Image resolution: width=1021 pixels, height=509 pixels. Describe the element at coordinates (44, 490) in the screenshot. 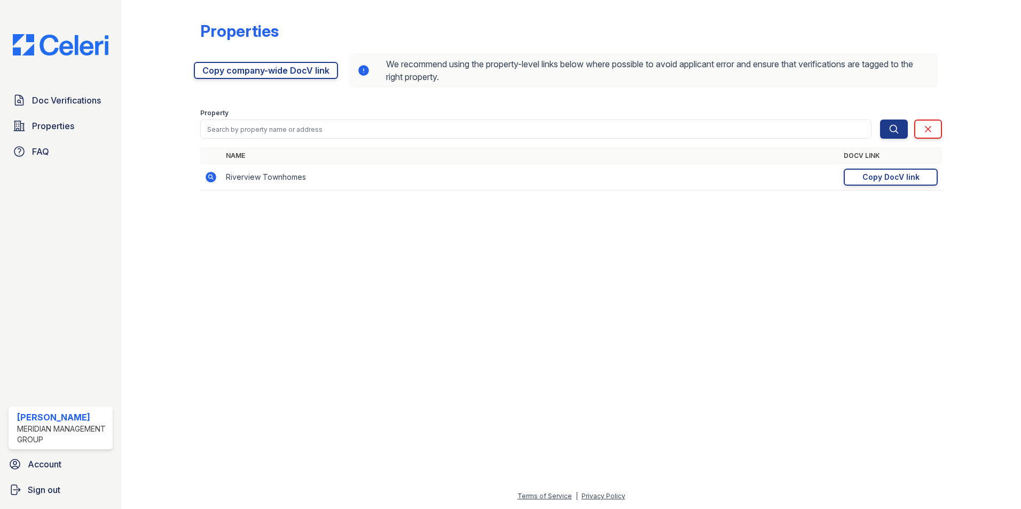

I see `span: Sign out` at that location.